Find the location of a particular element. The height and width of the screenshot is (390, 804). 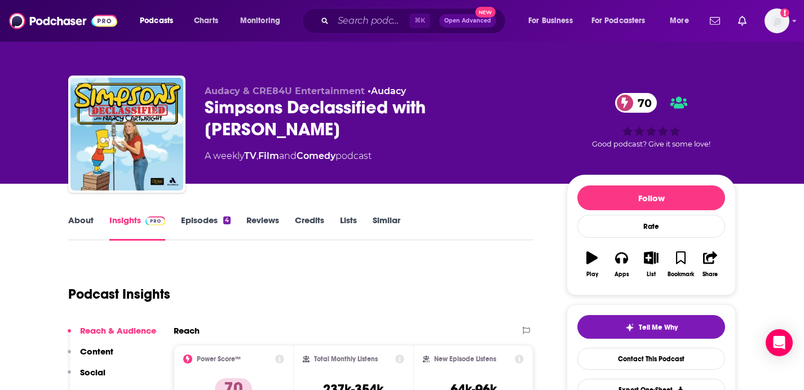

div: Bookmark is located at coordinates (680, 274).